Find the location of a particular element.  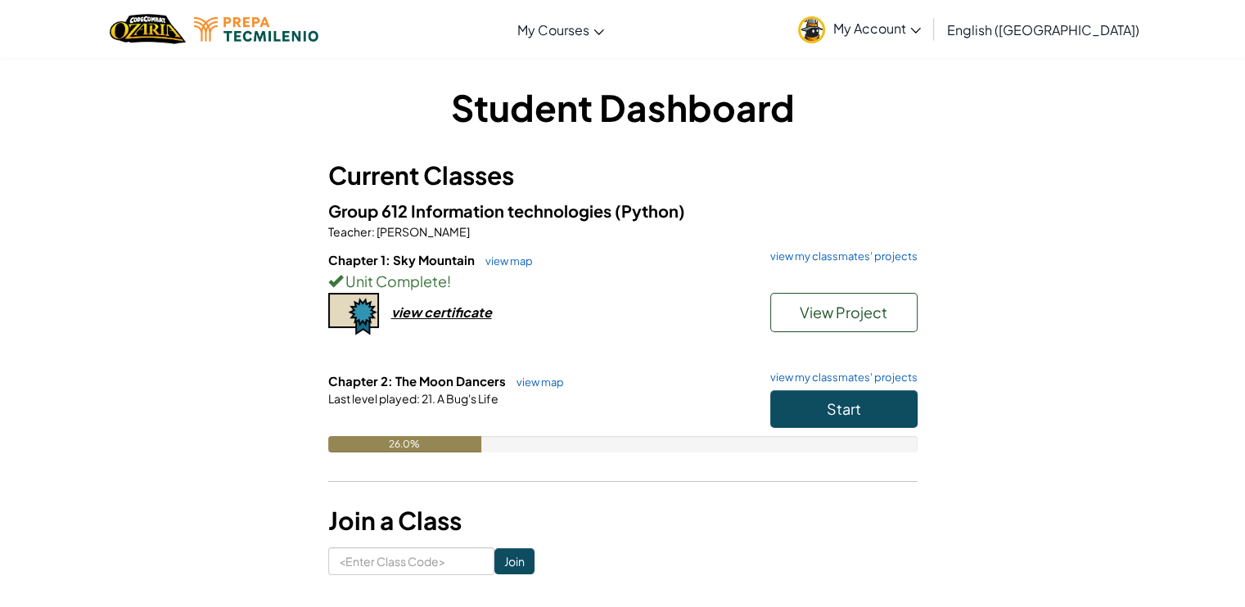

h3: Current Classes is located at coordinates (623, 175).